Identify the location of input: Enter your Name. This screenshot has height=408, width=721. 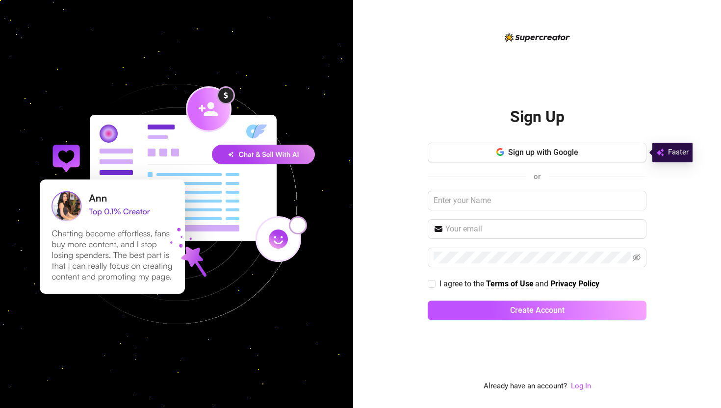
(537, 201).